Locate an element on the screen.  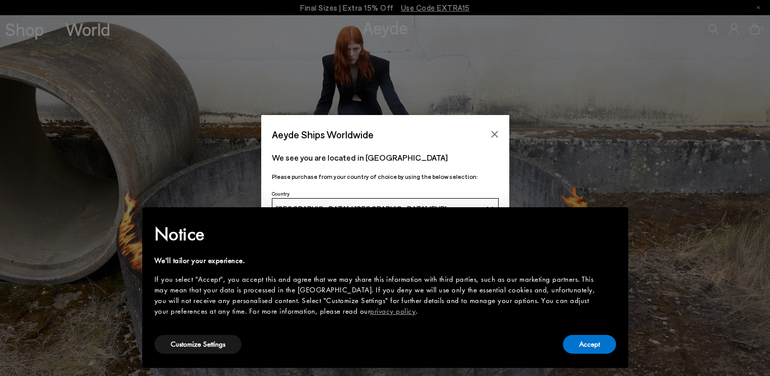
span: Aeyde Ships Worldwide is located at coordinates (322, 134).